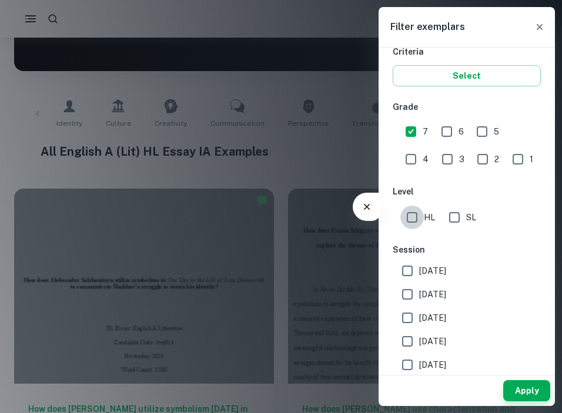  Describe the element at coordinates (527, 391) in the screenshot. I see `button: Apply` at that location.